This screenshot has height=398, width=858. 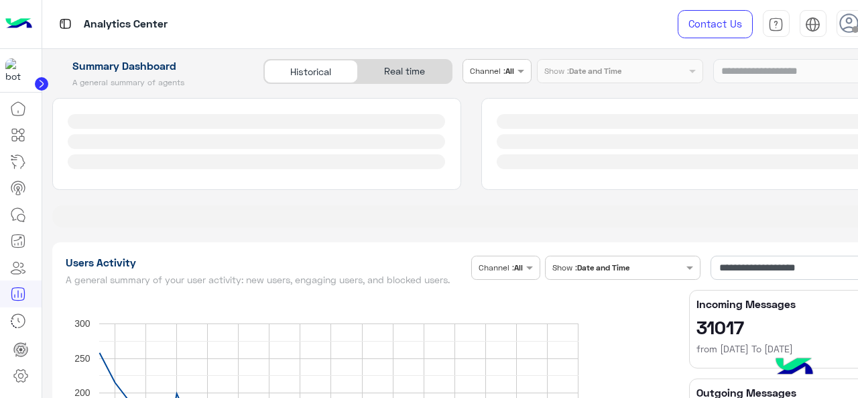 I want to click on a: tab, so click(x=777, y=24).